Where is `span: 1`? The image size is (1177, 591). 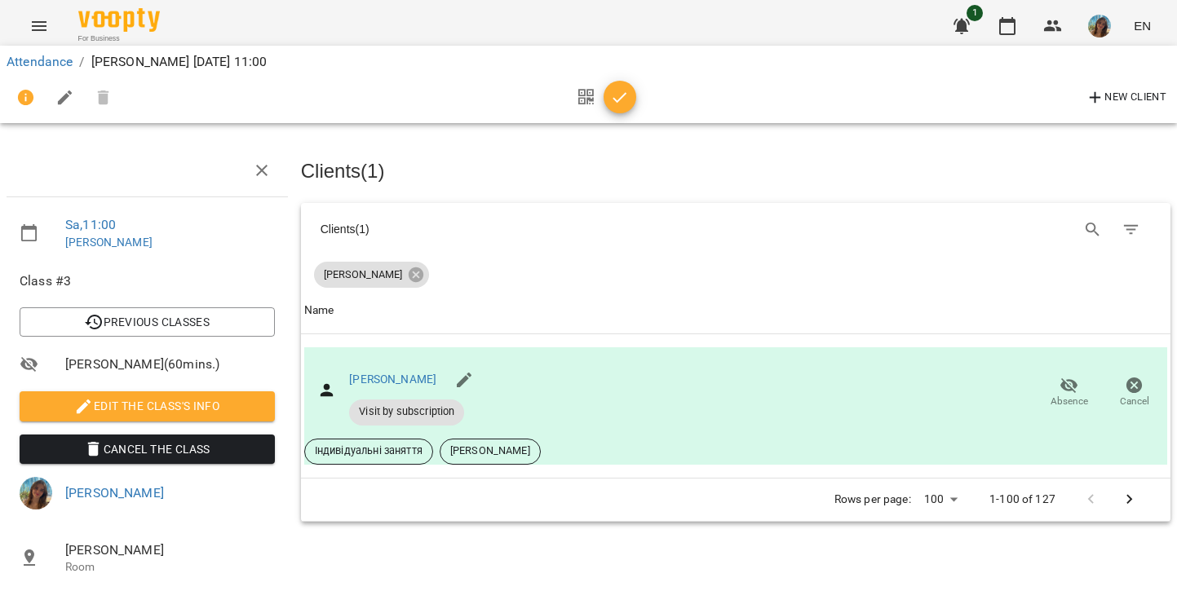 span: 1 is located at coordinates (975, 13).